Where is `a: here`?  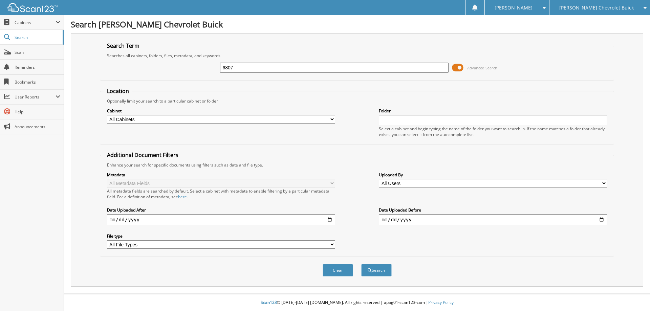 a: here is located at coordinates (183, 197).